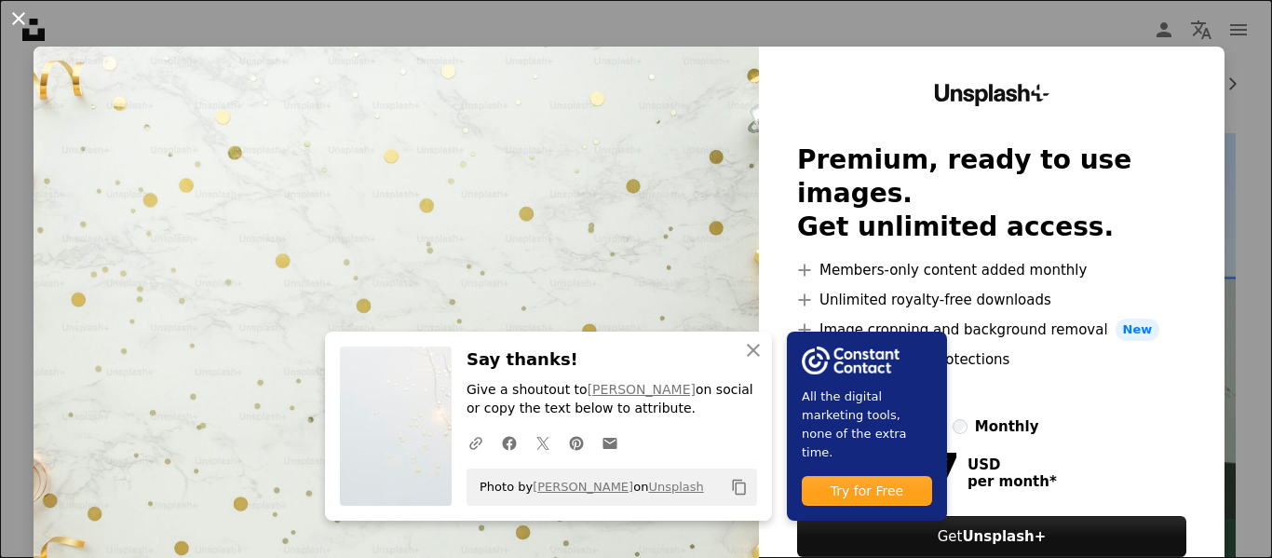 The height and width of the screenshot is (558, 1272). What do you see at coordinates (509, 442) in the screenshot?
I see `a: Share on Facebook` at bounding box center [509, 442].